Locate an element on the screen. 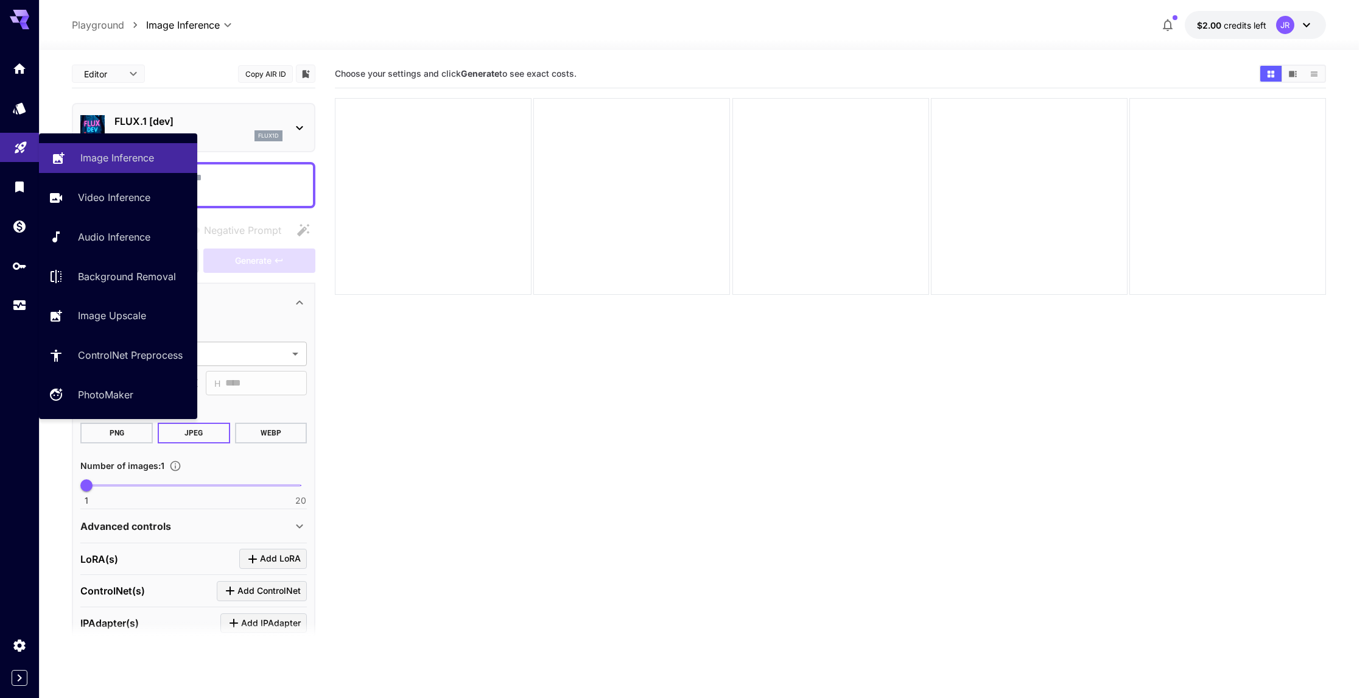 The width and height of the screenshot is (1368, 698). div: Usage is located at coordinates (19, 305).